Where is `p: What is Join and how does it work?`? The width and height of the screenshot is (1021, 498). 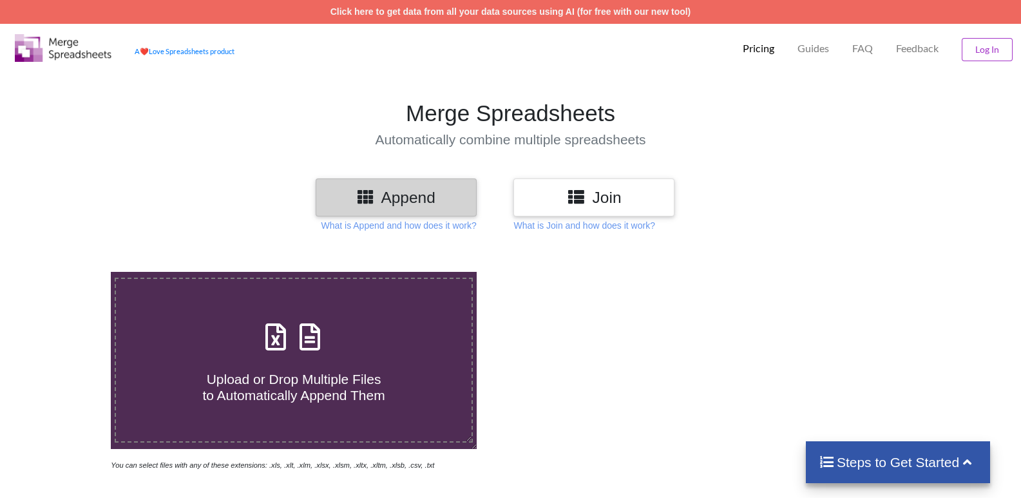
p: What is Join and how does it work? is located at coordinates (584, 226).